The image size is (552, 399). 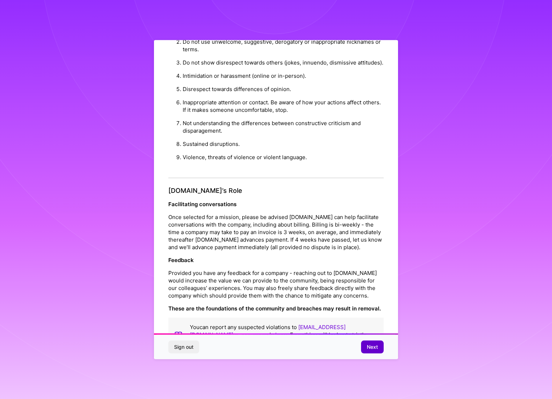 I want to click on strong: These are the foundations of the community and breaches may result in removal., so click(x=275, y=309).